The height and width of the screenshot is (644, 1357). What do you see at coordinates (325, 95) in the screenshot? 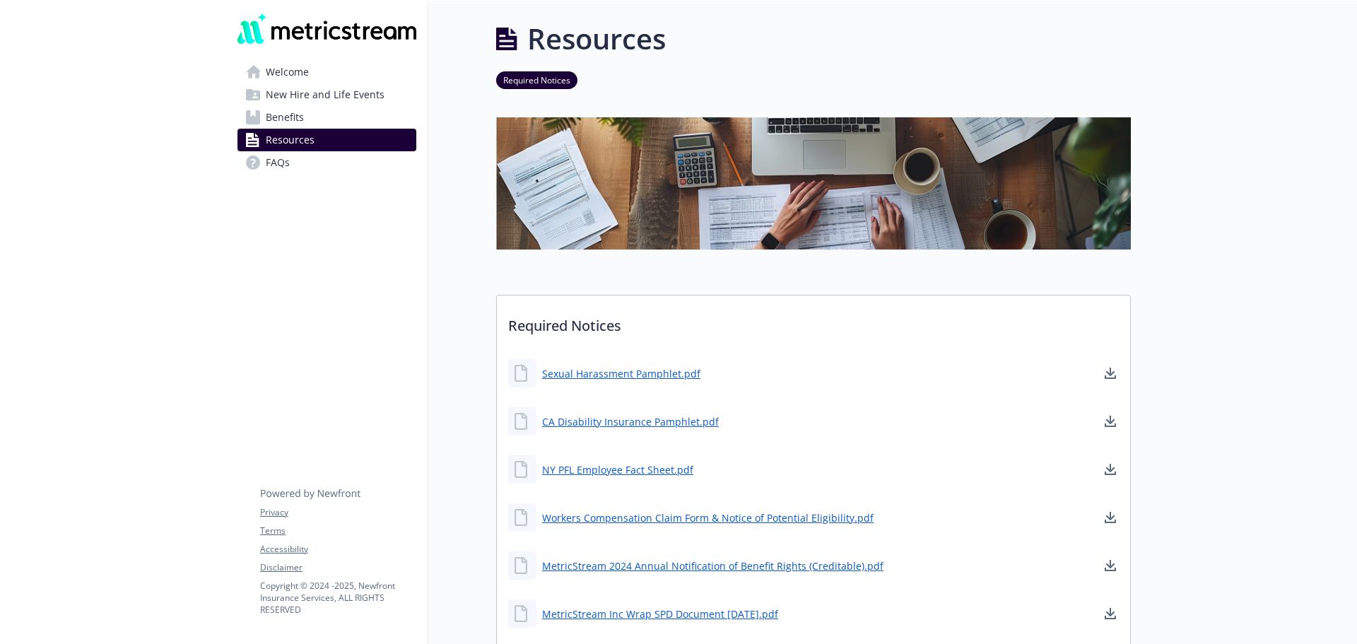
I see `span: New Hire and Life Events` at bounding box center [325, 95].